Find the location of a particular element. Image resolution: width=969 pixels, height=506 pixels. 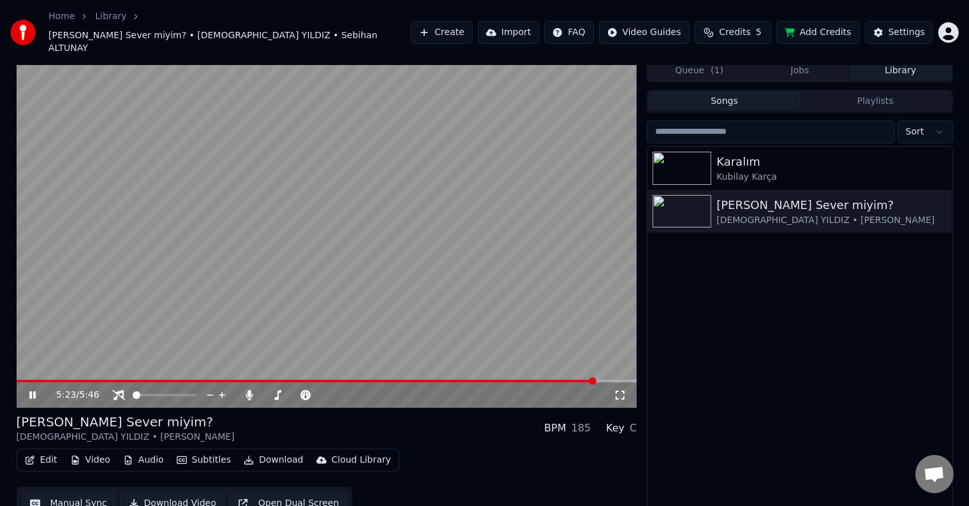

span: ( 1 ) is located at coordinates (717, 71).